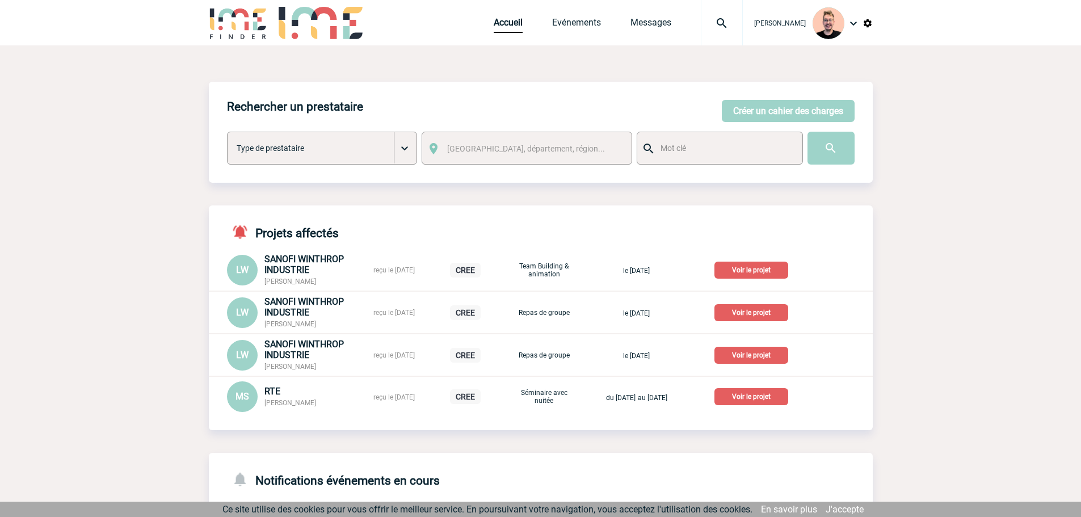 Image resolution: width=1081 pixels, height=517 pixels. Describe the element at coordinates (243, 479) in the screenshot. I see `img: notifications-24-px-g.png` at that location.